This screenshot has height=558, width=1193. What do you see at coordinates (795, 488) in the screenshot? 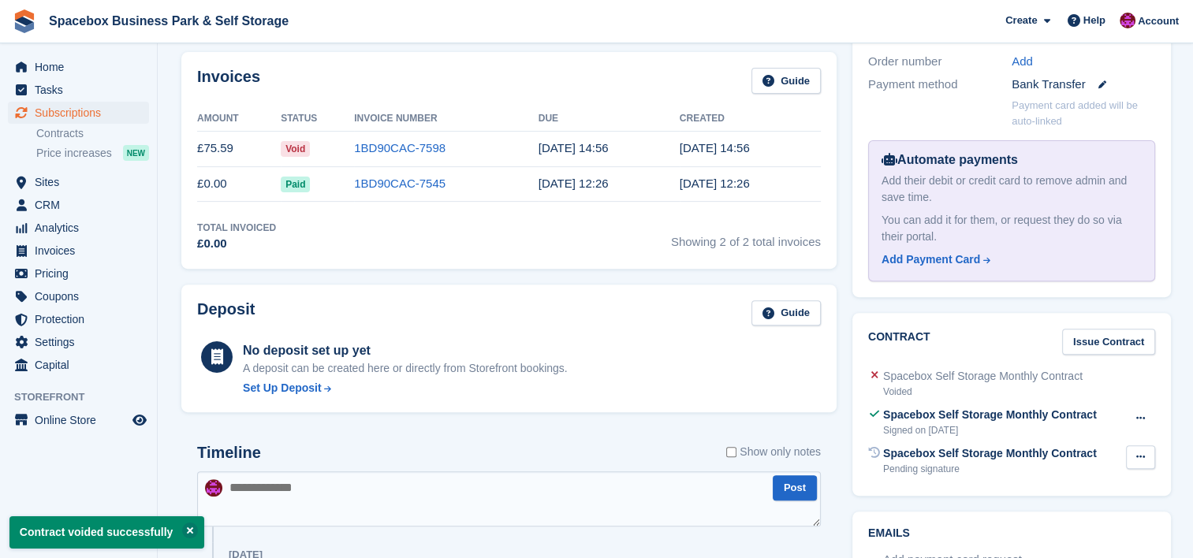
I see `button: Post` at bounding box center [795, 488].